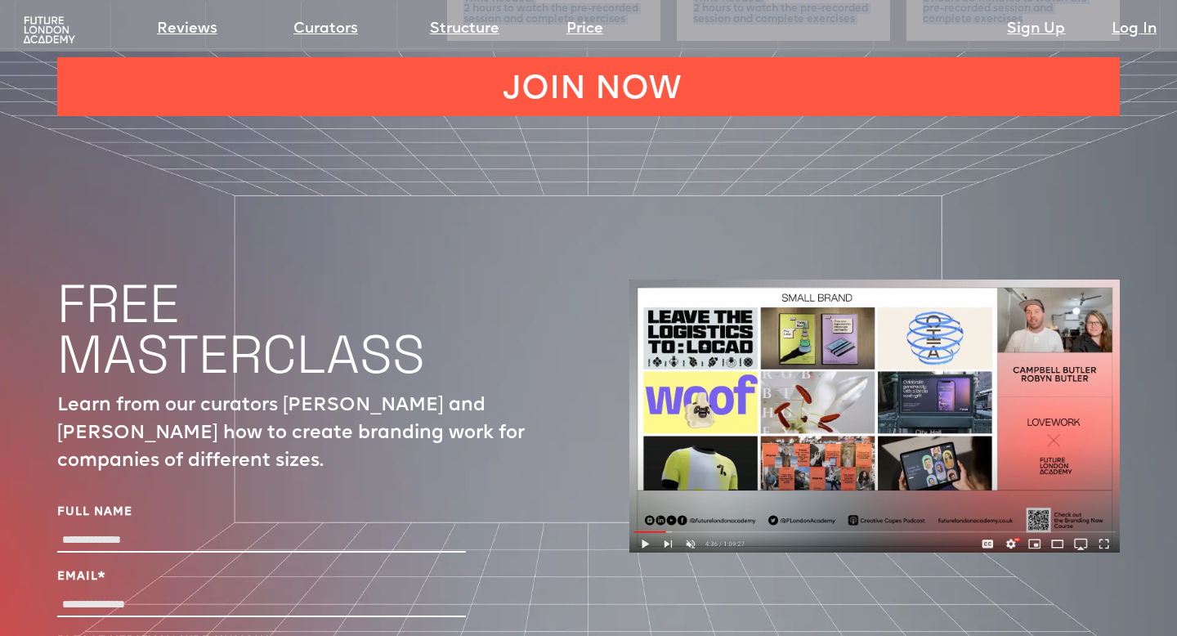  What do you see at coordinates (187, 29) in the screenshot?
I see `a: Reviews` at bounding box center [187, 29].